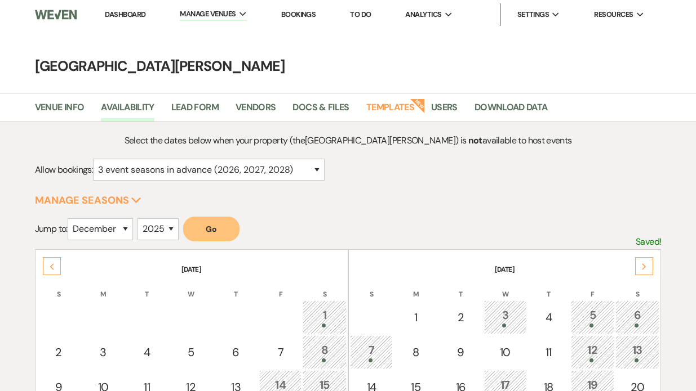 Image resolution: width=696 pixels, height=391 pixels. Describe the element at coordinates (298, 14) in the screenshot. I see `a: Bookings` at that location.